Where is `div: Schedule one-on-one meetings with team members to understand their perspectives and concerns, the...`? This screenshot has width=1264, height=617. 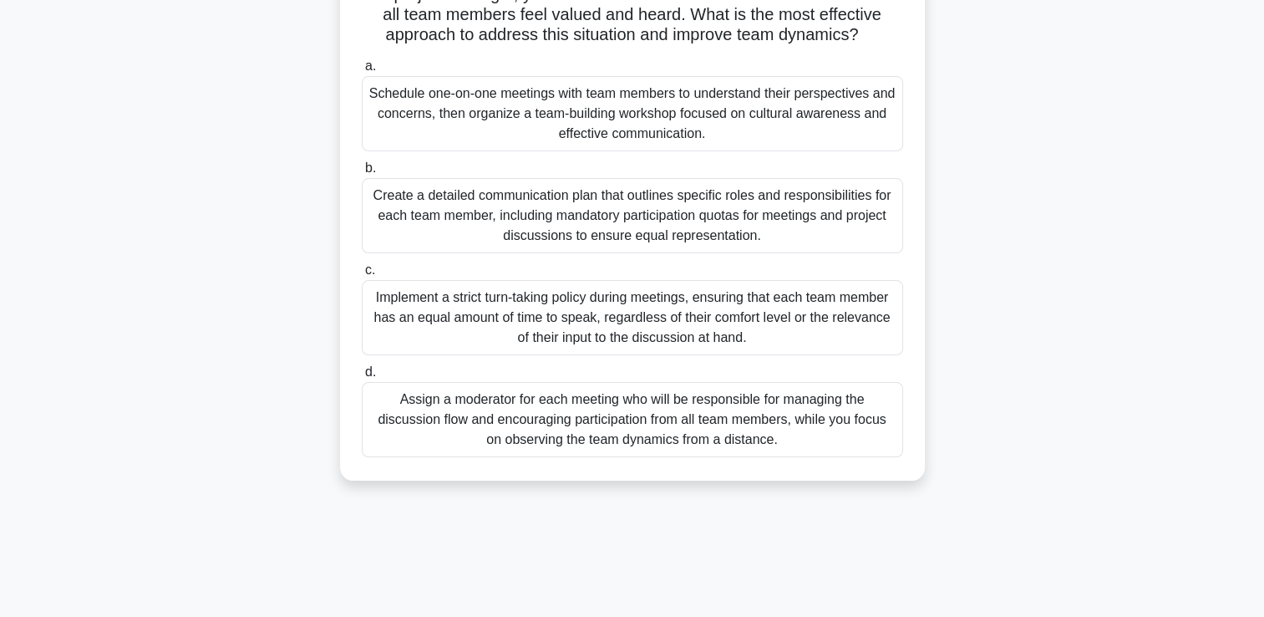 div: Schedule one-on-one meetings with team members to understand their perspectives and concerns, the... is located at coordinates (632, 114).